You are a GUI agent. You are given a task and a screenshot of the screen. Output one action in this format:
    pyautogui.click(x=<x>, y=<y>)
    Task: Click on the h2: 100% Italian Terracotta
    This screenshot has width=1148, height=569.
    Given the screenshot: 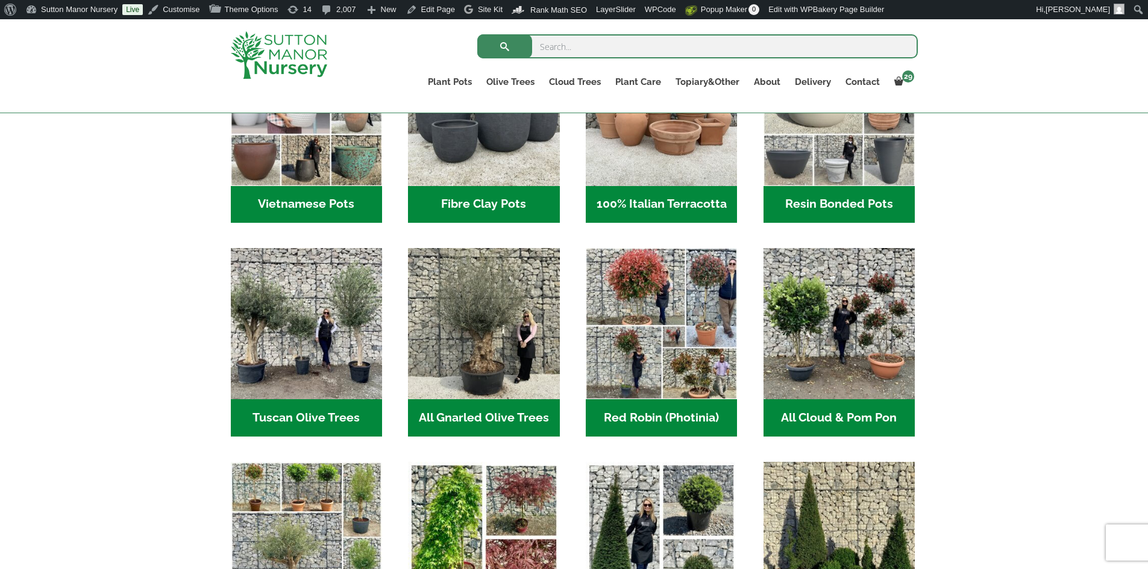 What is the action you would take?
    pyautogui.click(x=661, y=205)
    